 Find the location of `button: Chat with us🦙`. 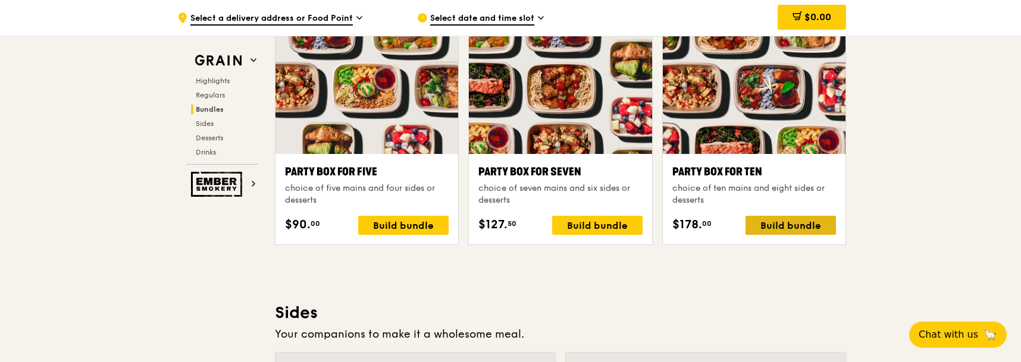

button: Chat with us🦙 is located at coordinates (958, 335).